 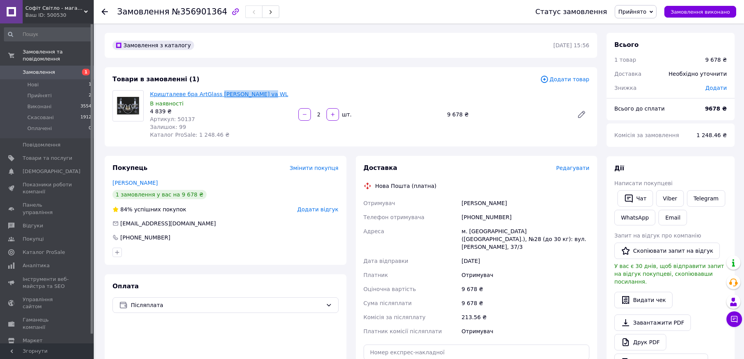 What do you see at coordinates (227, 305) in the screenshot?
I see `span: Післяплата` at bounding box center [227, 305].